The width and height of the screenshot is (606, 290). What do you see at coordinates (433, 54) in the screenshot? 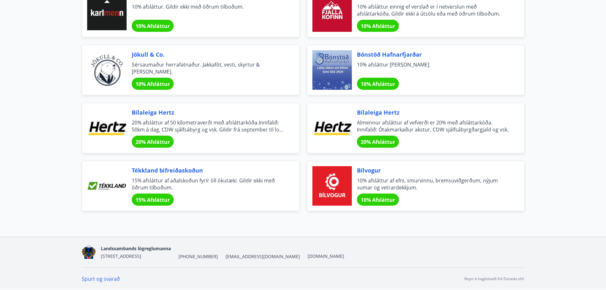
I see `span: Bónstöð Hafnarfjarðar` at bounding box center [433, 54].